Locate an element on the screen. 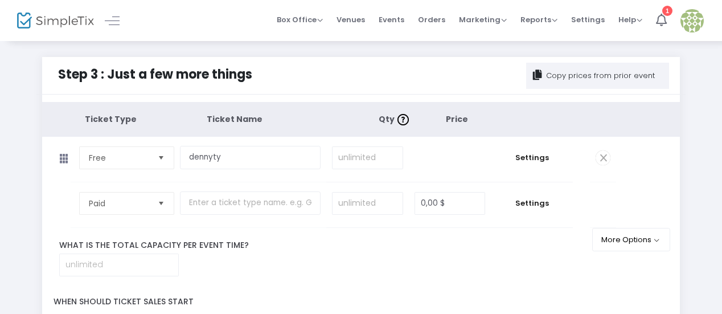  span: Ticket Name is located at coordinates (235, 119).